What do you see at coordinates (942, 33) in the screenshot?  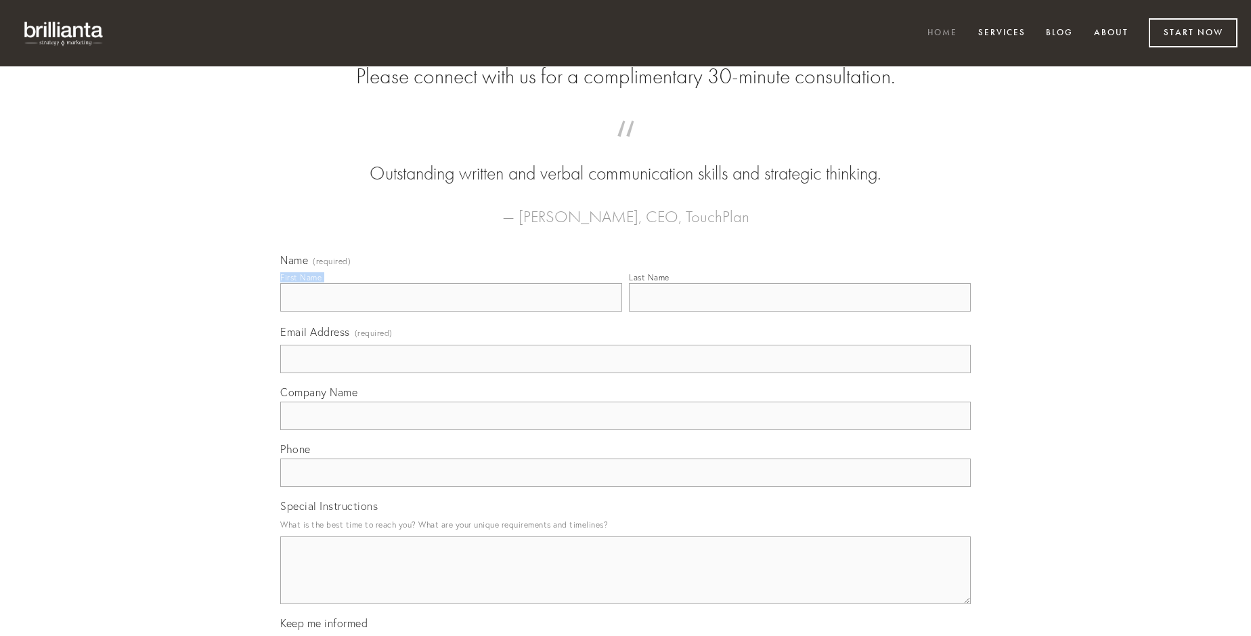 I see `a: Home` at bounding box center [942, 33].